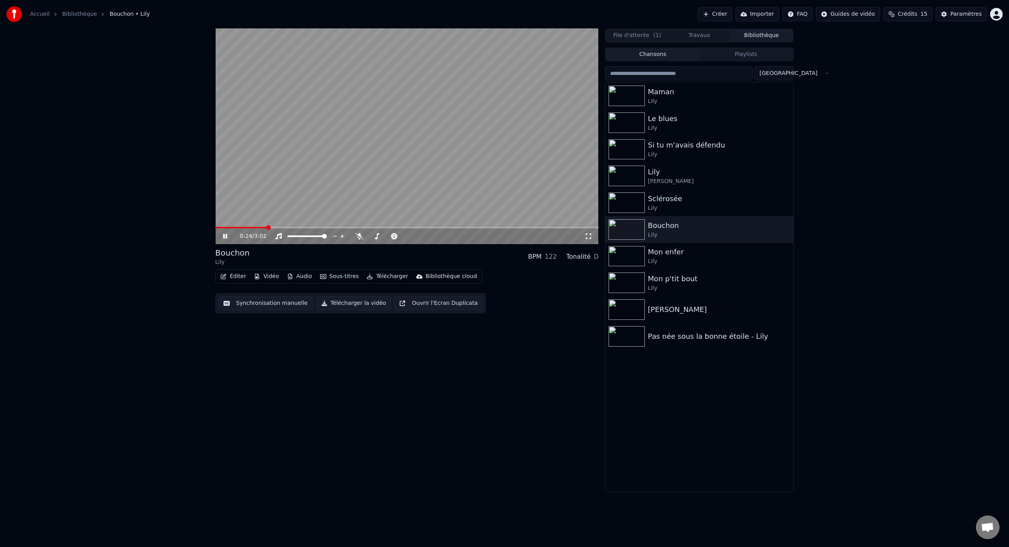  Describe the element at coordinates (387, 276) in the screenshot. I see `button: Télécharger` at that location.